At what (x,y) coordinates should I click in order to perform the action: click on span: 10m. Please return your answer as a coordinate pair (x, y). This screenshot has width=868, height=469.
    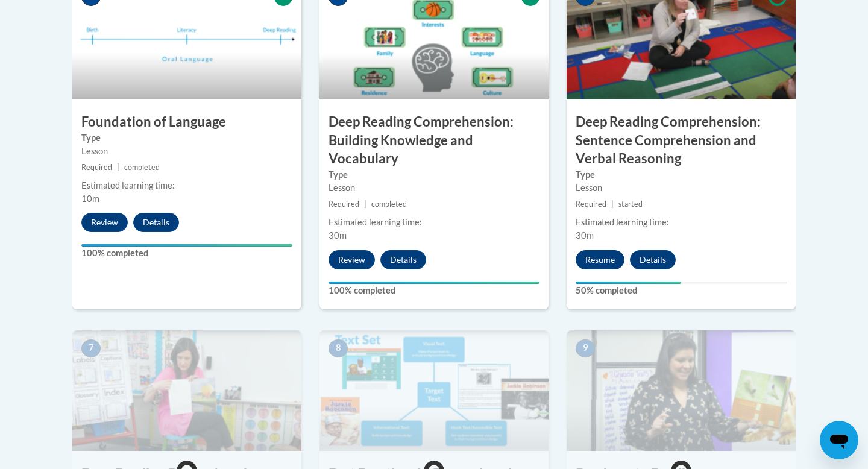
    Looking at the image, I should click on (90, 198).